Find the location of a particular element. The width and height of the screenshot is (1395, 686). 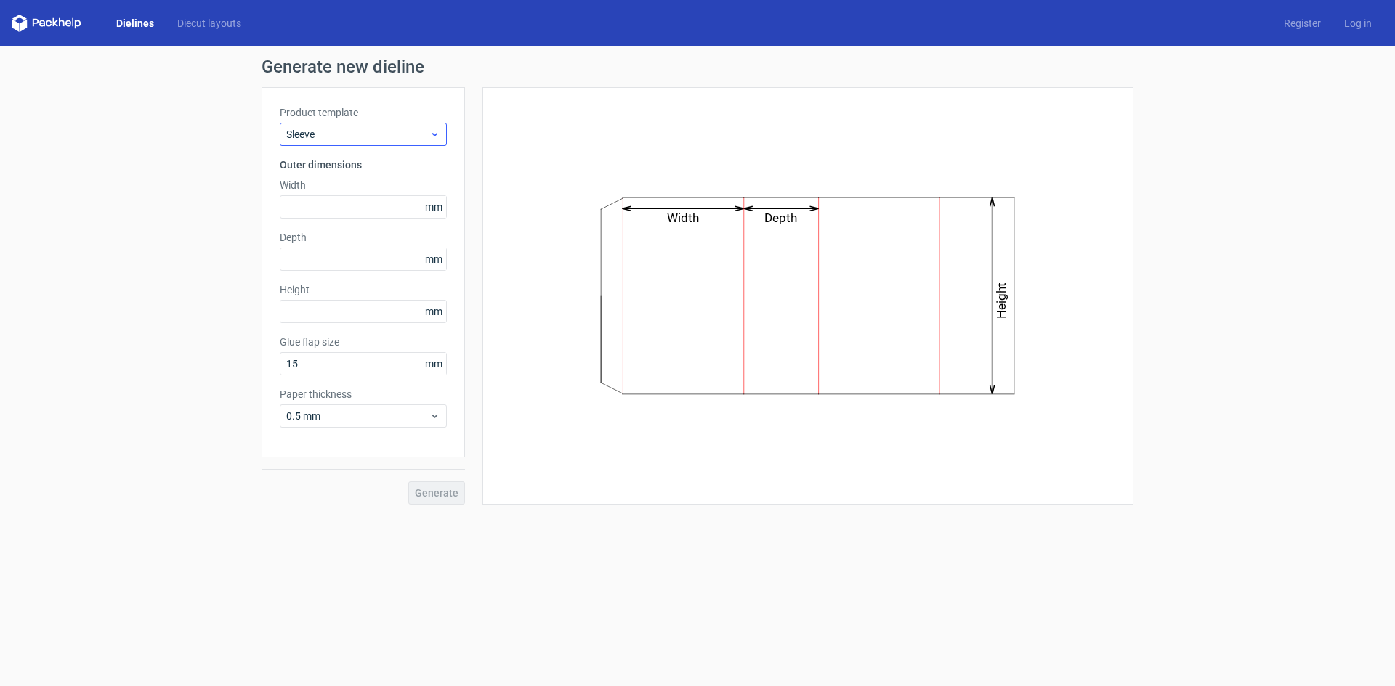

label: Depth is located at coordinates (363, 238).